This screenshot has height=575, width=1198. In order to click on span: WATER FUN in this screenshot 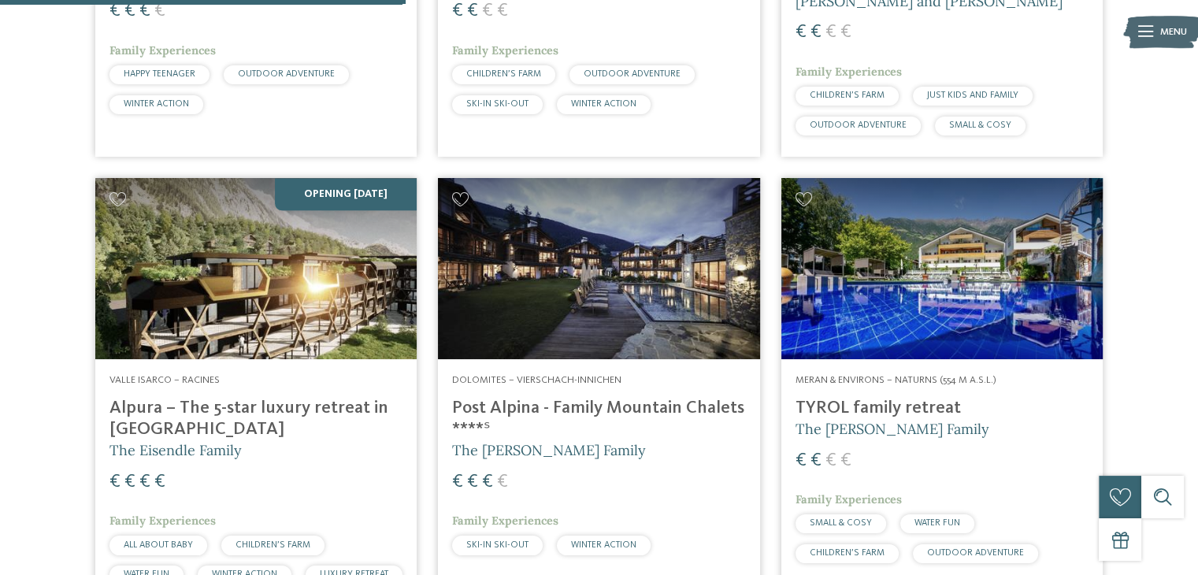, I will do `click(937, 523)`.